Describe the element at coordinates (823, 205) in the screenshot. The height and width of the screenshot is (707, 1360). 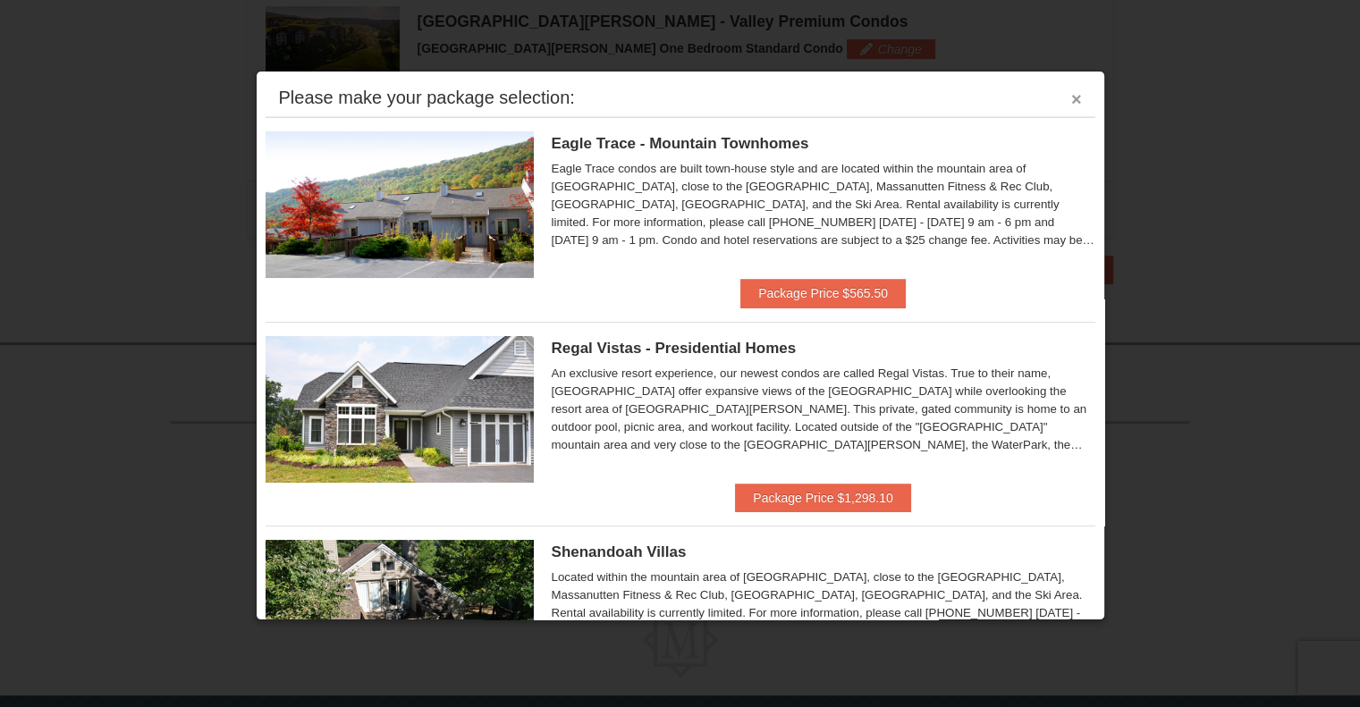
I see `div: Eagle Trace condos are built town-house style and are located within the mountain area of [GEOGRA...` at that location.